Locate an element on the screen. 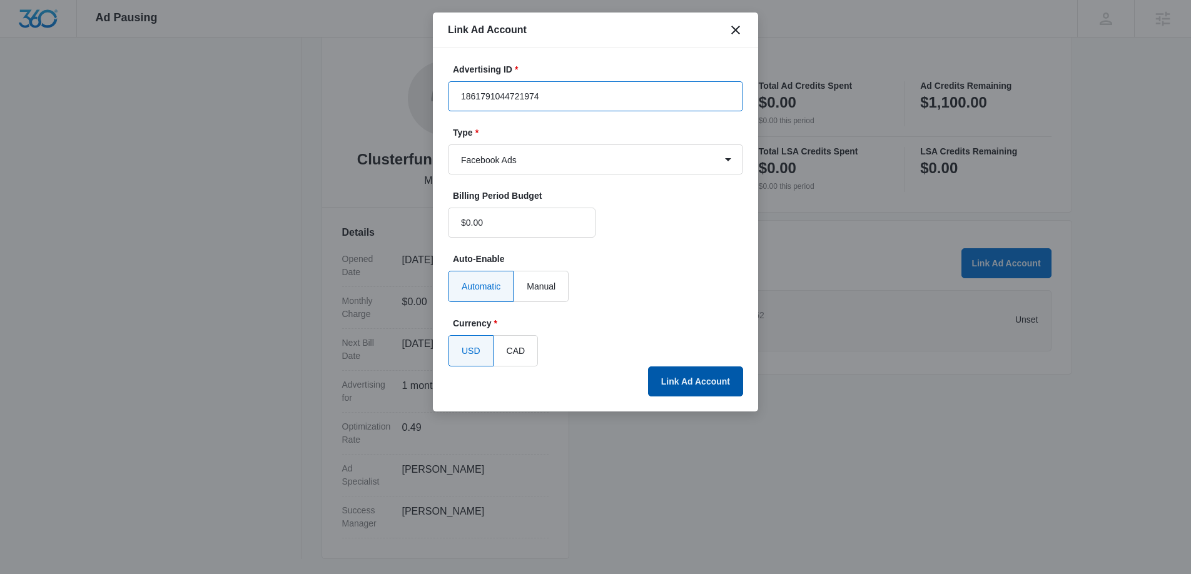 The image size is (1191, 574). input: $500.00 is located at coordinates (522, 223).